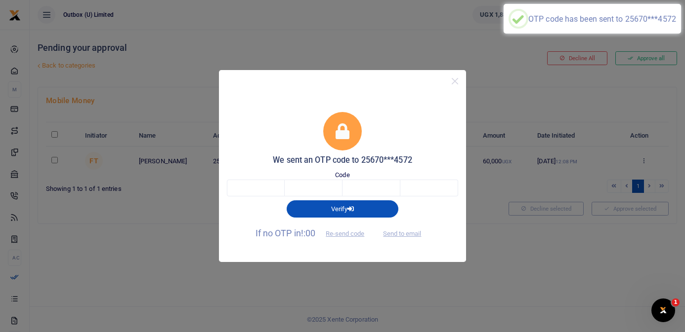 This screenshot has width=685, height=332. What do you see at coordinates (342, 209) in the screenshot?
I see `button: Verify` at bounding box center [342, 209].